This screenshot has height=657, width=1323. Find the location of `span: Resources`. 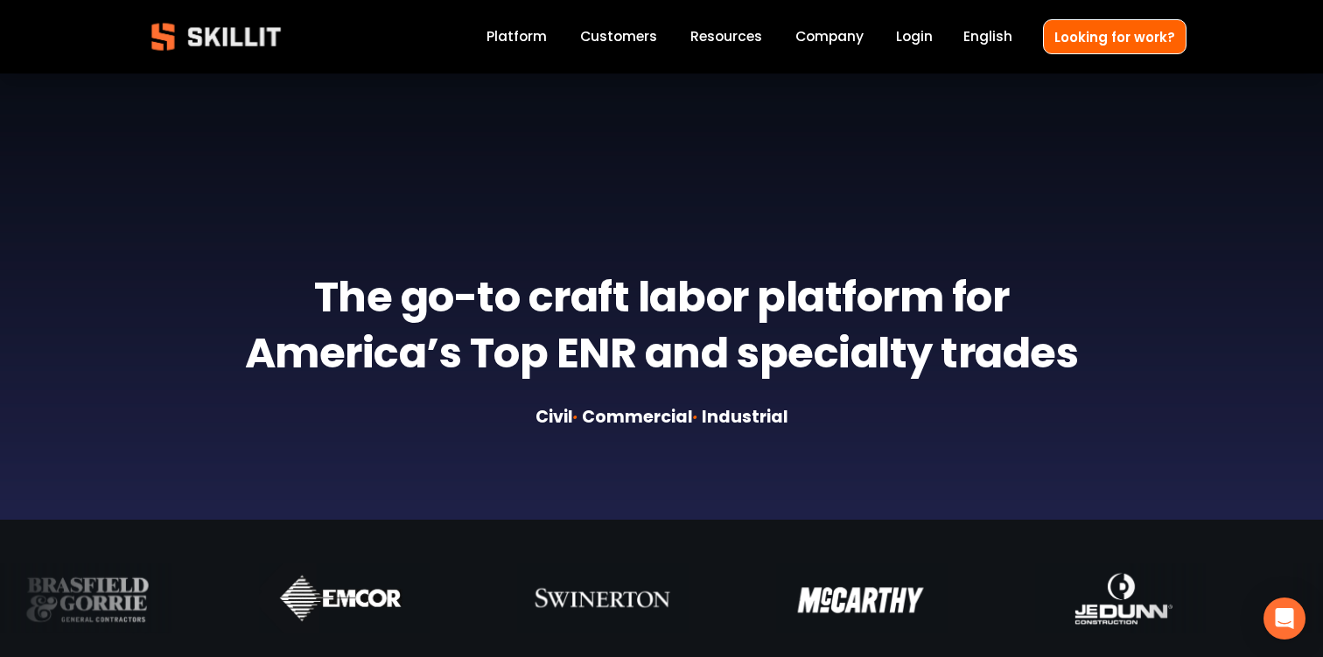

span: Resources is located at coordinates (726, 36).